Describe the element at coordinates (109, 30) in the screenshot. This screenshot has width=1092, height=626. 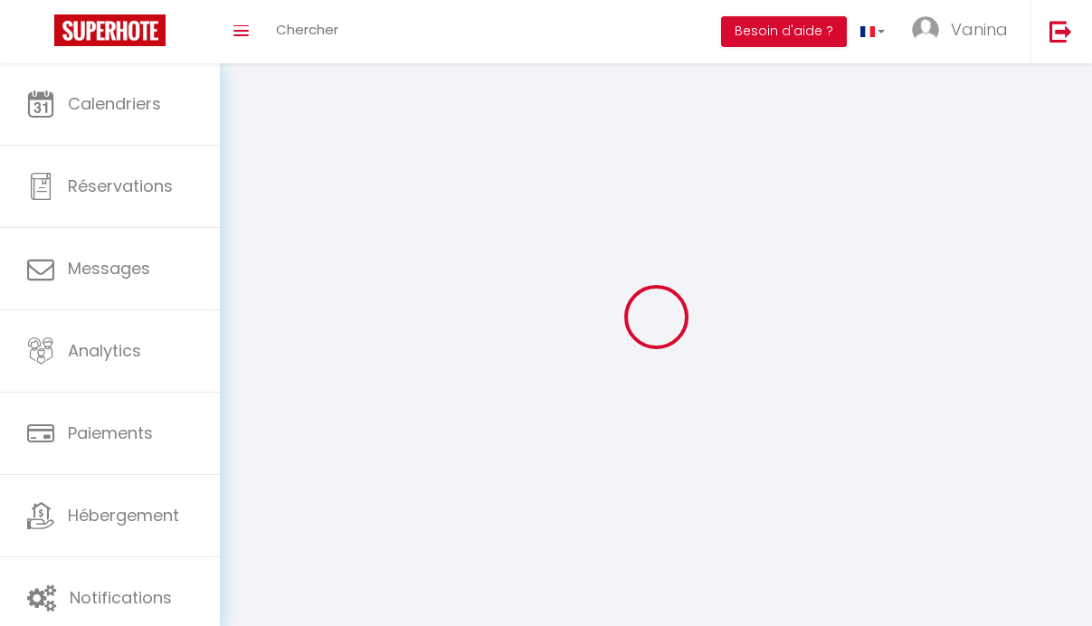
I see `img: Super Booking` at that location.